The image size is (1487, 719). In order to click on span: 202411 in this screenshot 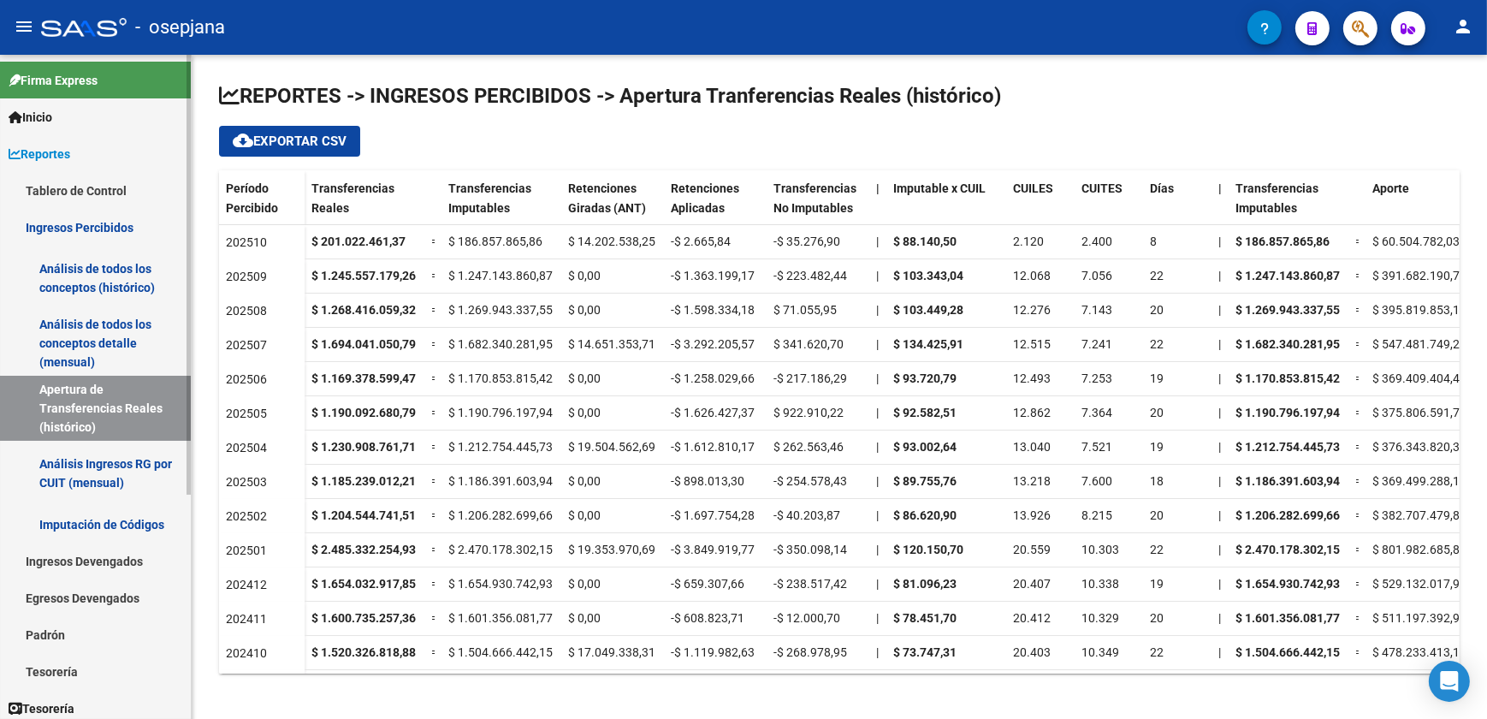, I will do `click(246, 619)`.